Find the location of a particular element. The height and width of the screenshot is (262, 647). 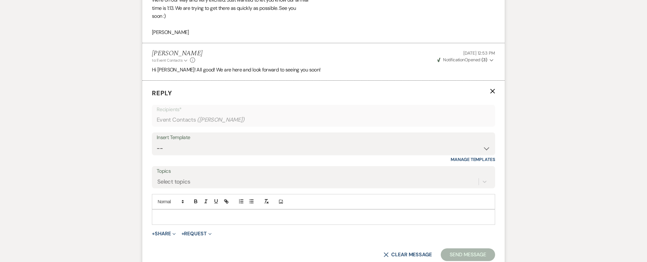

a: Manage Templates is located at coordinates (473, 160).